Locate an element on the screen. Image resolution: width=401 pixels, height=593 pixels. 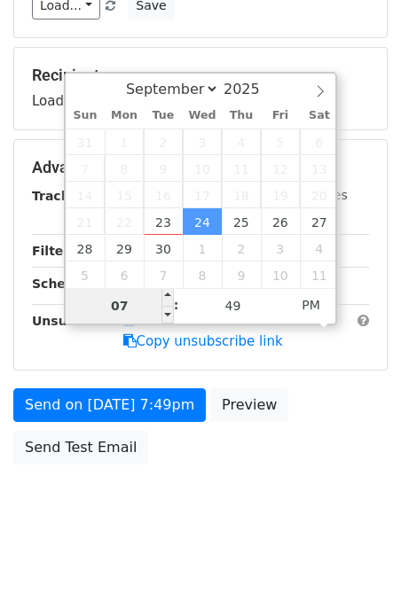
span: October 7, 2025 is located at coordinates (163, 275).